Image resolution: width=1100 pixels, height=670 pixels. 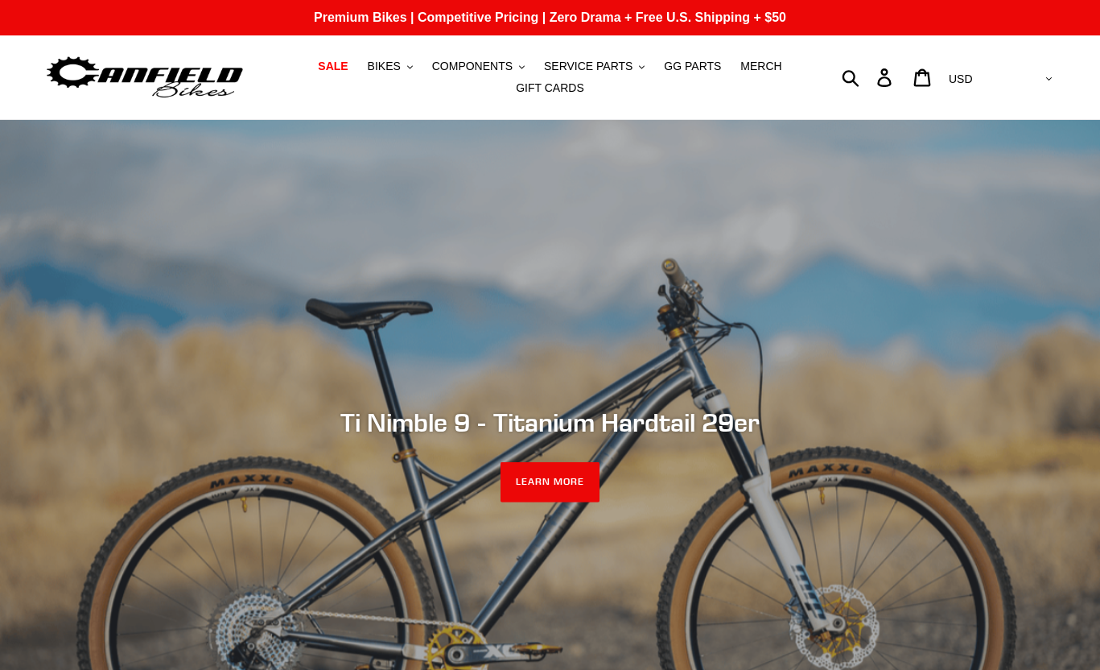 I want to click on button: COMPONENTS, so click(x=478, y=66).